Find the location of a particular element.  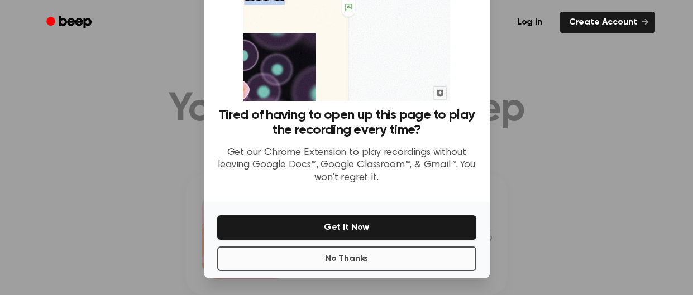

h3: Tired of having to open up this page to play the recording every time? is located at coordinates (347, 123).